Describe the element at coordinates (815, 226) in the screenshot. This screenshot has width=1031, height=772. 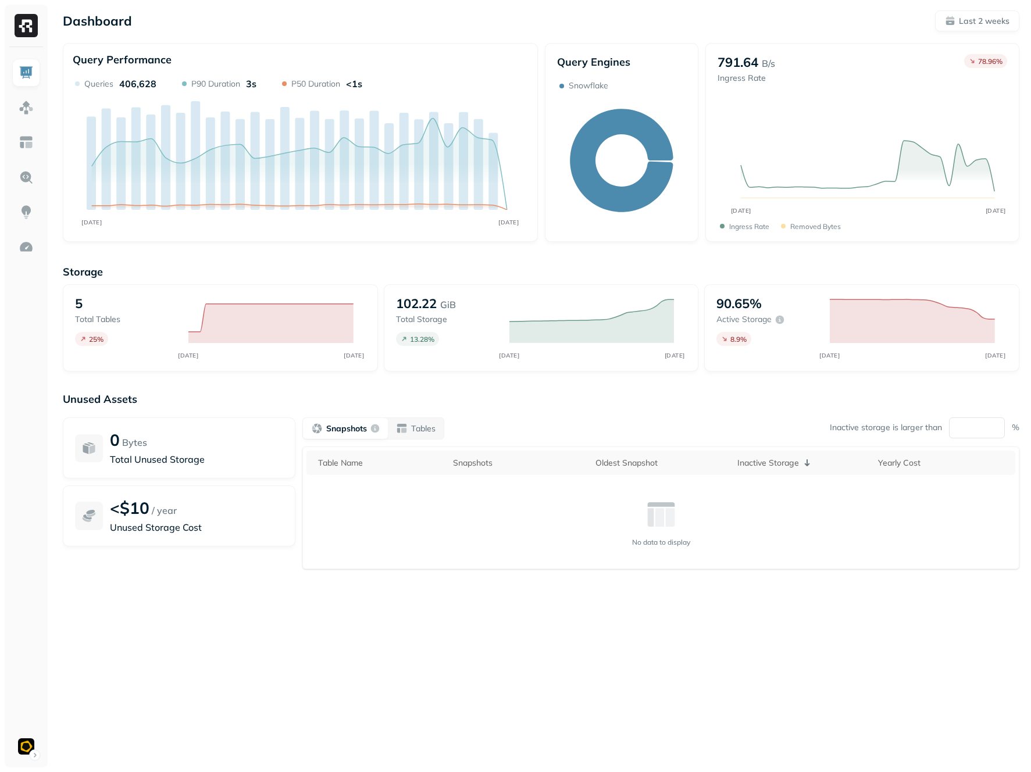
I see `p: Removed bytes` at that location.